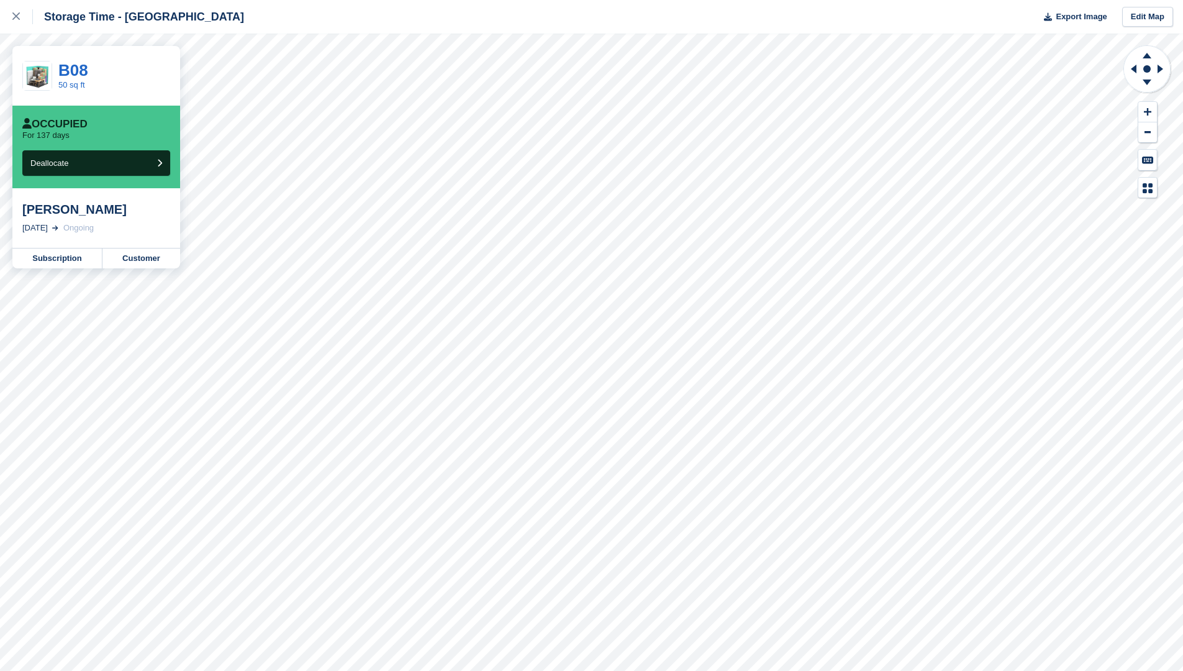  I want to click on a: Edit Map, so click(1148, 17).